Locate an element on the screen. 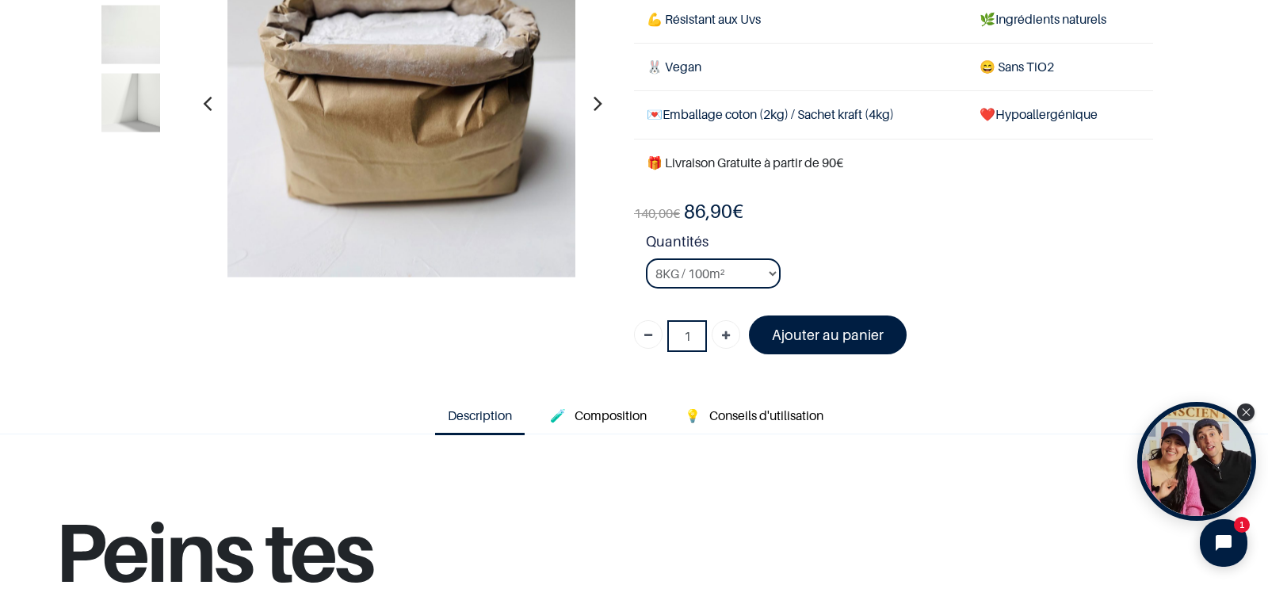  span: Conseils d'utilisation is located at coordinates (766, 415).